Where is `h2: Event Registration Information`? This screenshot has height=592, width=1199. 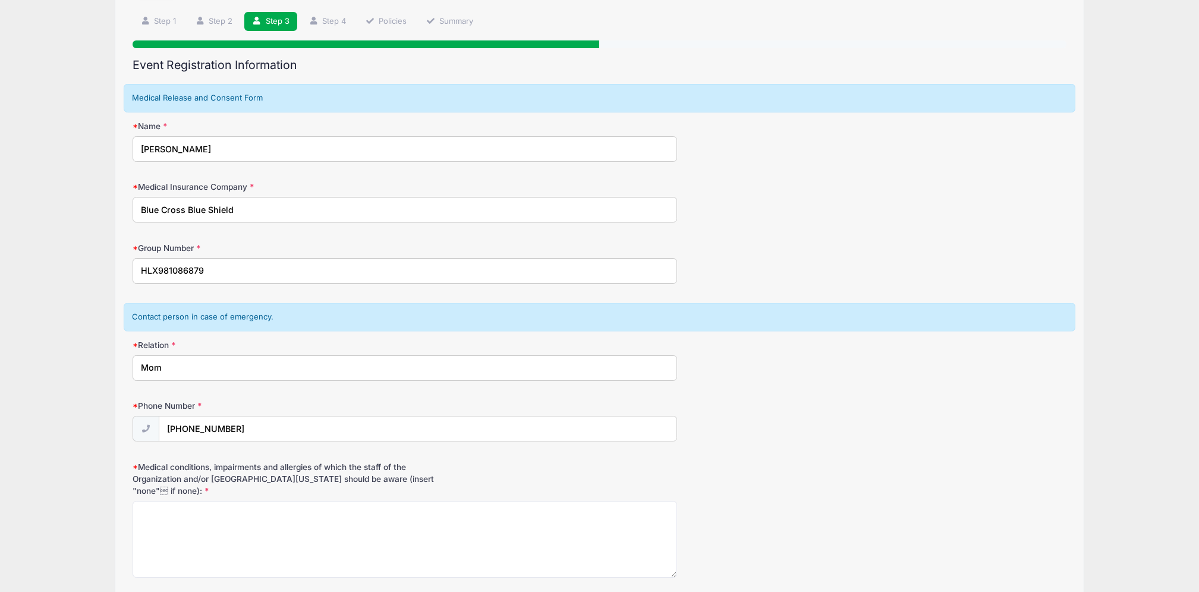
h2: Event Registration Information is located at coordinates (599, 65).